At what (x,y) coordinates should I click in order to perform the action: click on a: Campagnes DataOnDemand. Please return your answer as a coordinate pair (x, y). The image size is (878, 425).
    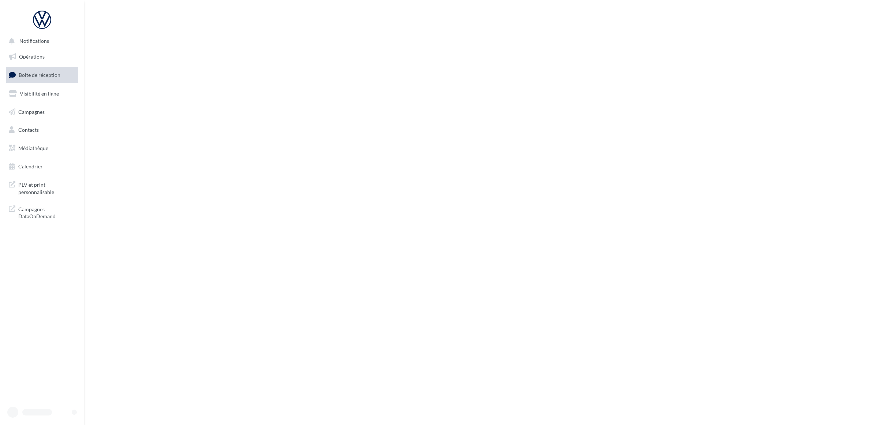
    Looking at the image, I should click on (42, 212).